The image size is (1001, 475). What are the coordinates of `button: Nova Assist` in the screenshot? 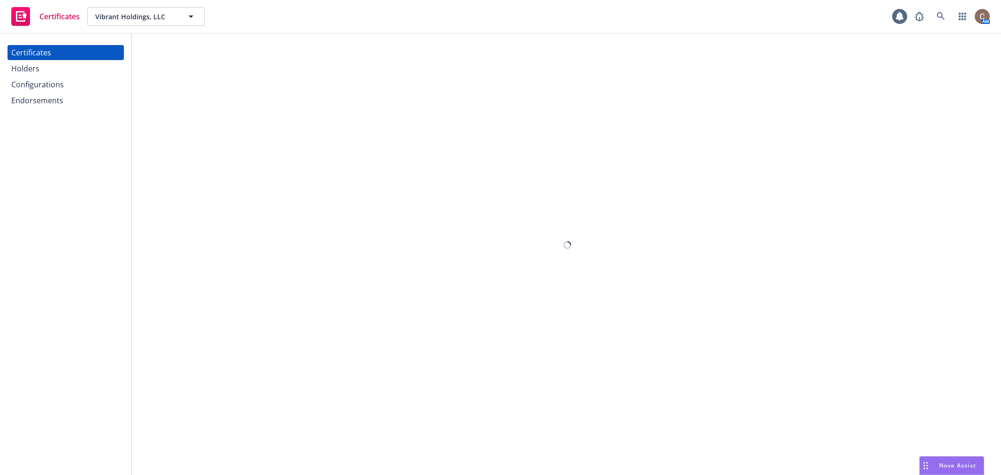 It's located at (952, 466).